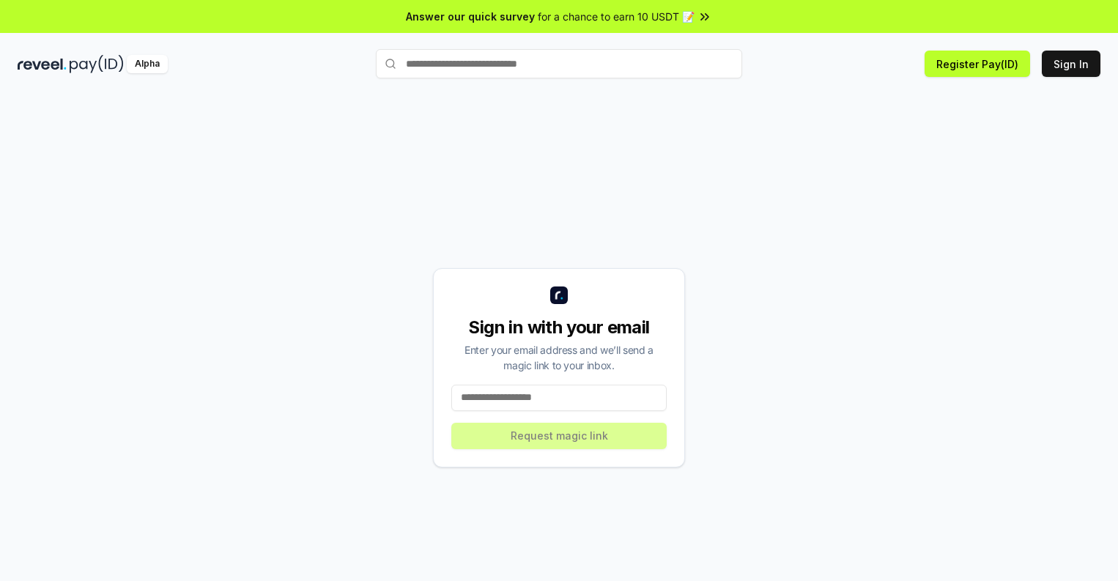 The width and height of the screenshot is (1118, 581). Describe the element at coordinates (559, 358) in the screenshot. I see `div: Enter your email address and we’ll send a magic link to your inbox.` at that location.